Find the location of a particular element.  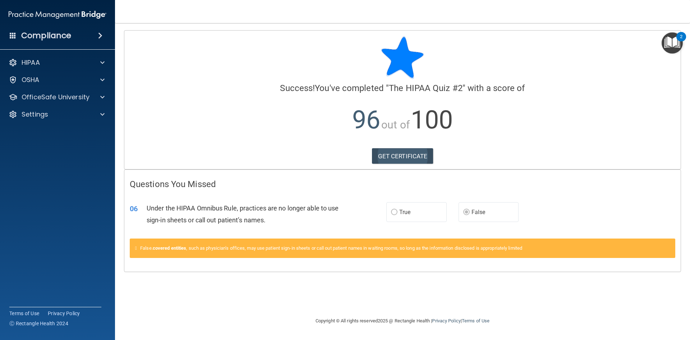

input: False is located at coordinates (467, 212).